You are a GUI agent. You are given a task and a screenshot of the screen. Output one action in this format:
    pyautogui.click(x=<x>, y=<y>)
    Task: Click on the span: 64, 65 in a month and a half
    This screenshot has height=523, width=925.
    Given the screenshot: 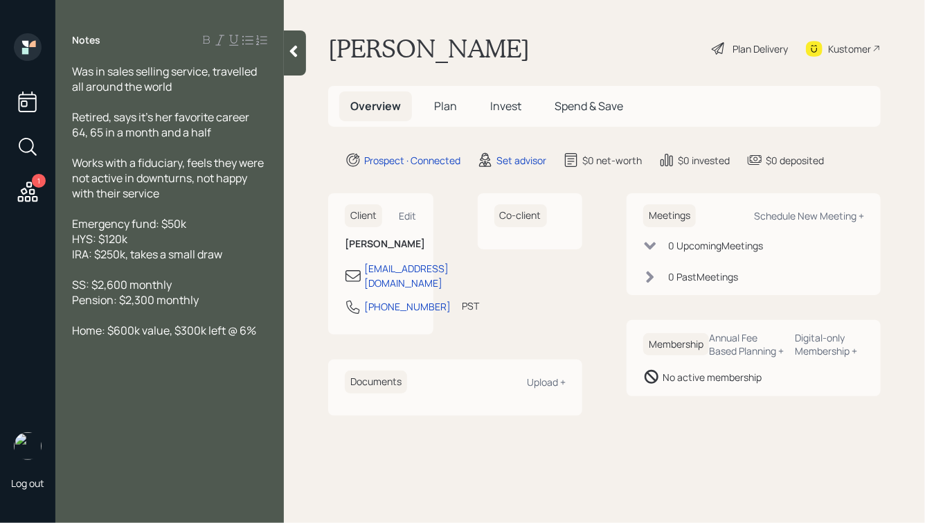 What is the action you would take?
    pyautogui.click(x=141, y=132)
    